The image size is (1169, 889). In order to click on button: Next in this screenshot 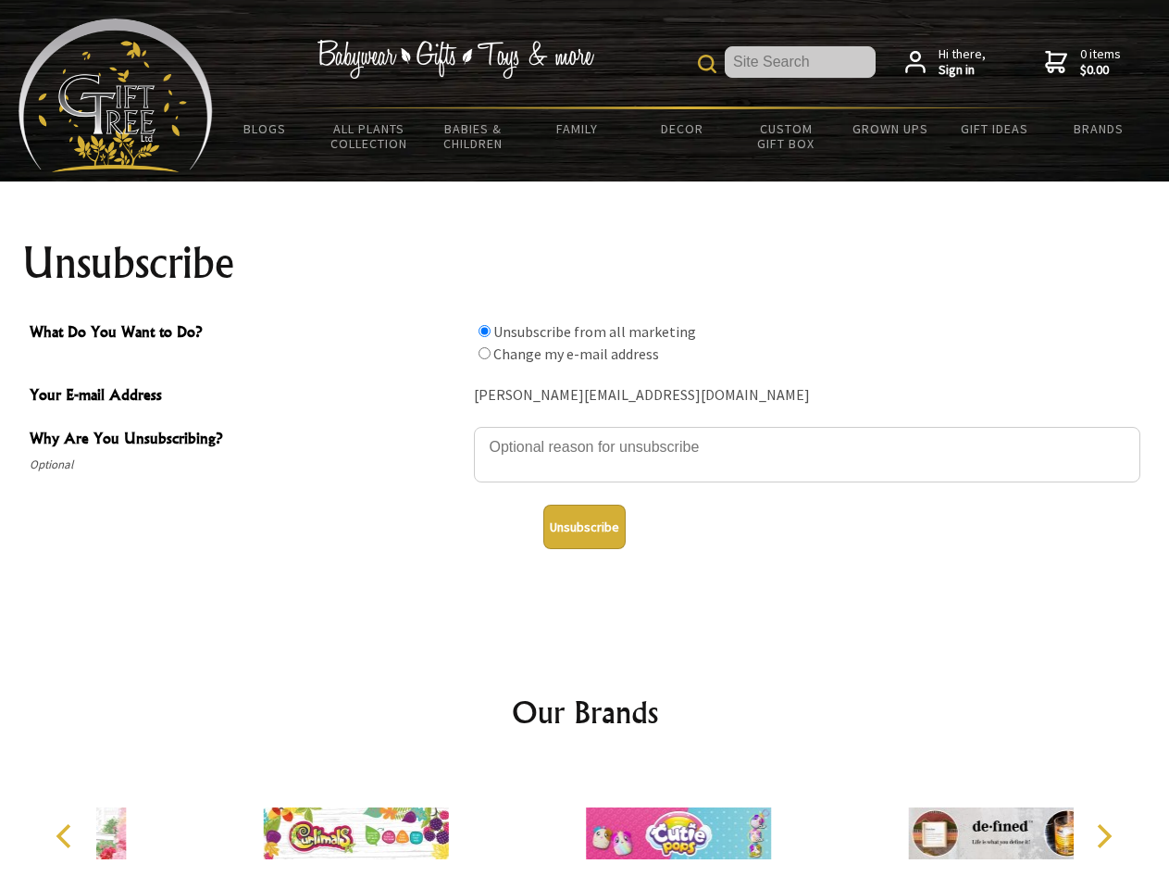, I will do `click(1104, 836)`.